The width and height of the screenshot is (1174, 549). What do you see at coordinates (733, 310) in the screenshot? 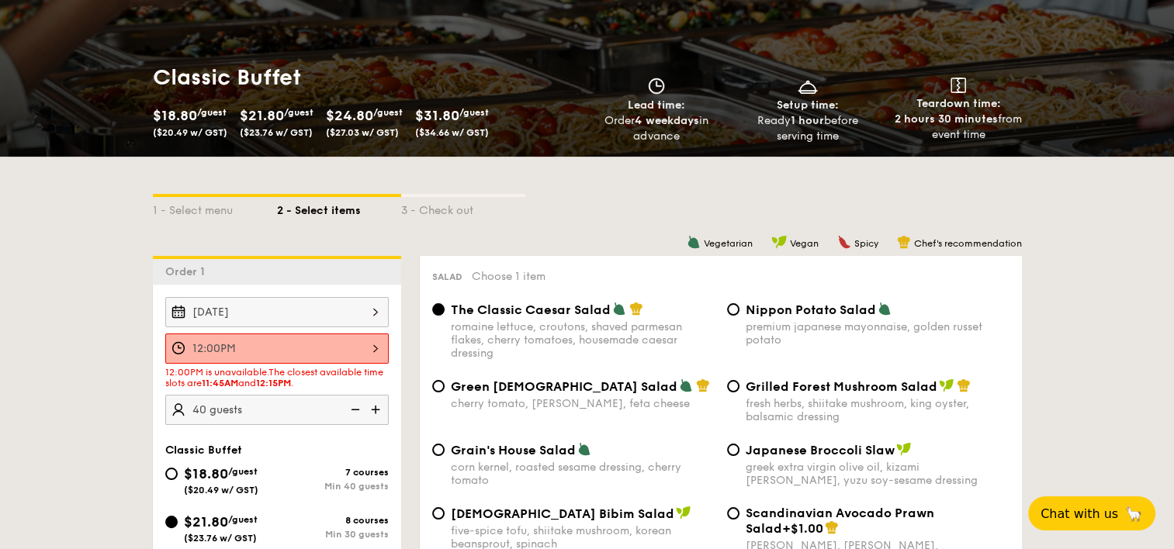
I see `input: Nippon Potato Saladpremium japanese mayonnaise, golden russet potato` at bounding box center [733, 310].